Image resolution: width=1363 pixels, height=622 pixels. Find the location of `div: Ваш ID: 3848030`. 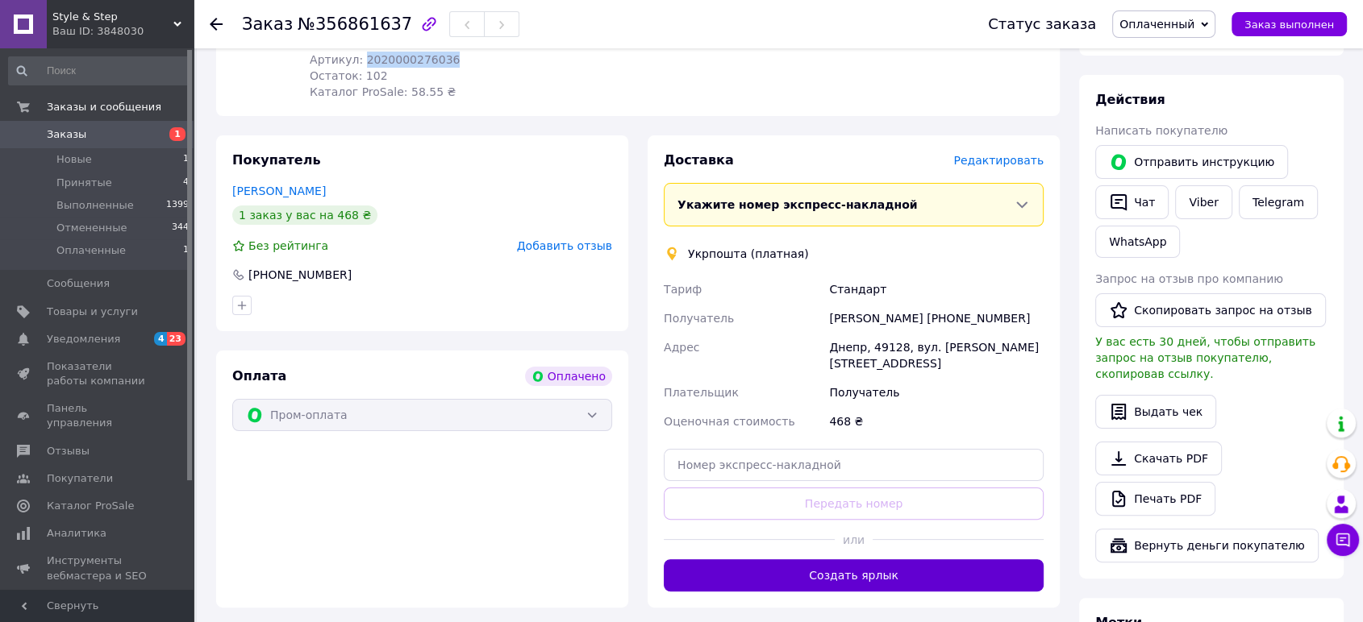

div: Ваш ID: 3848030 is located at coordinates (123, 31).